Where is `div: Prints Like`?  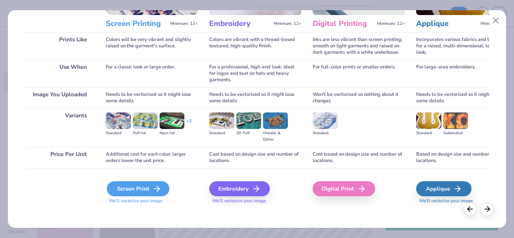 div: Prints Like is located at coordinates (59, 46).